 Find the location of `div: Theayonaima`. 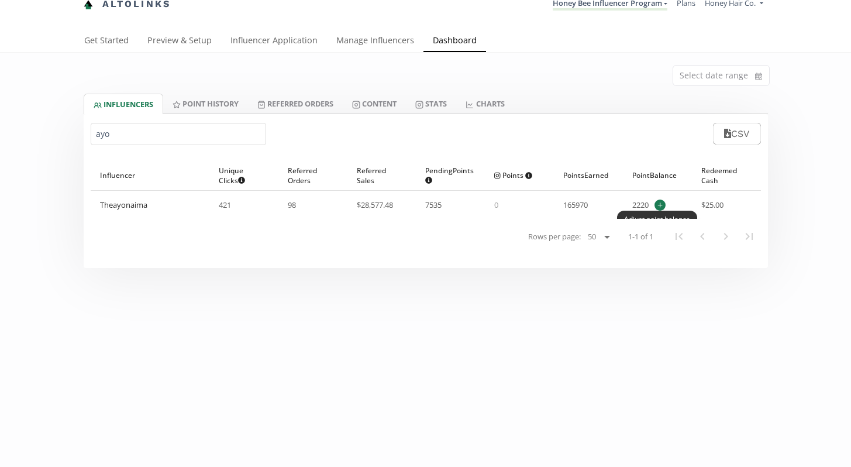

div: Theayonaima is located at coordinates (123, 205).